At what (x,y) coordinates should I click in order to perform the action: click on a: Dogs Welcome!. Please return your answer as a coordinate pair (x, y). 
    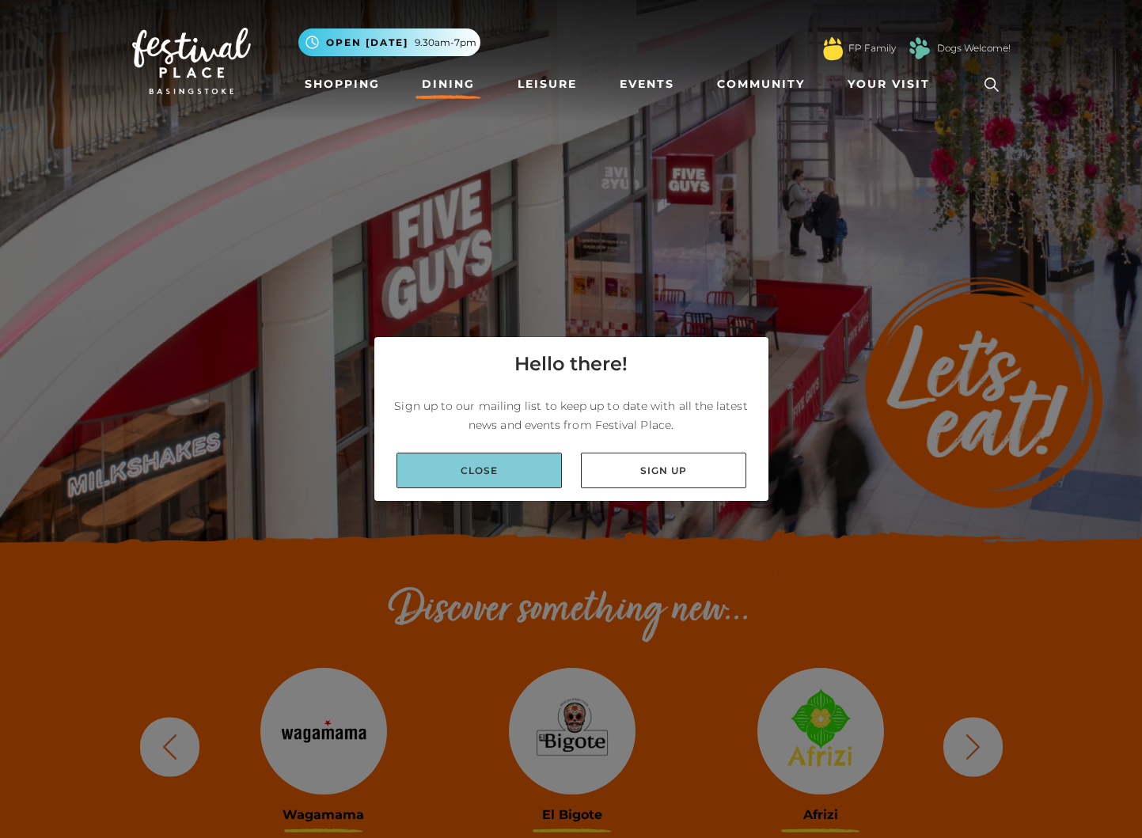
    Looking at the image, I should click on (974, 48).